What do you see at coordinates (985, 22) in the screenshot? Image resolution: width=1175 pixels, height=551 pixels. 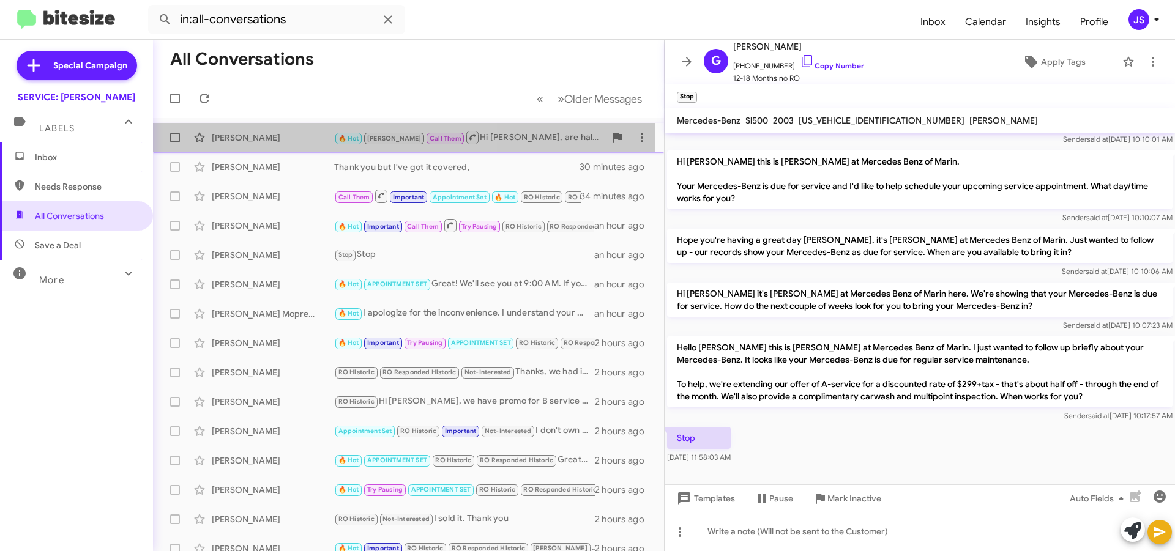 I see `a: Calendar` at bounding box center [985, 22].